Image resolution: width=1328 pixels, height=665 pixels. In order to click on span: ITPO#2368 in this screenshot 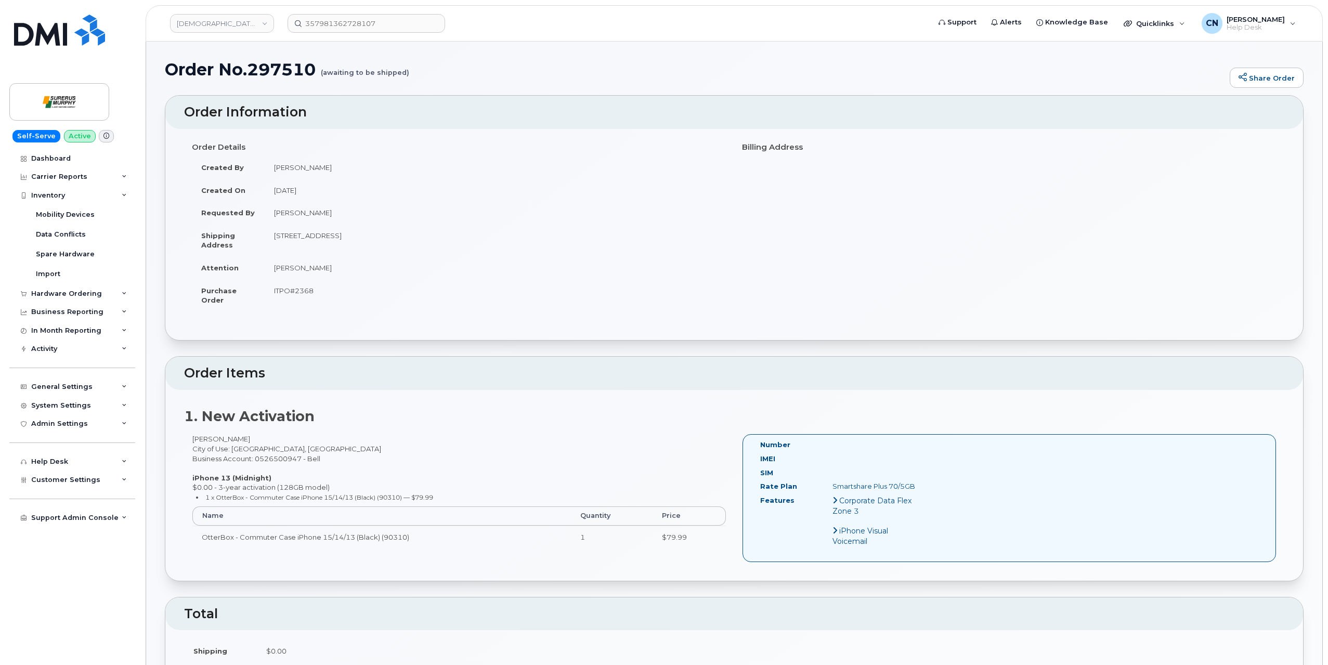, I will do `click(294, 291)`.